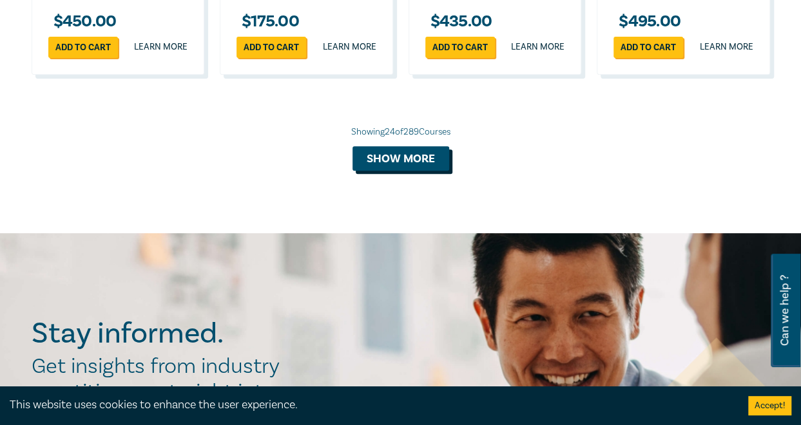  What do you see at coordinates (769, 406) in the screenshot?
I see `button: Accept cookies` at bounding box center [769, 406].